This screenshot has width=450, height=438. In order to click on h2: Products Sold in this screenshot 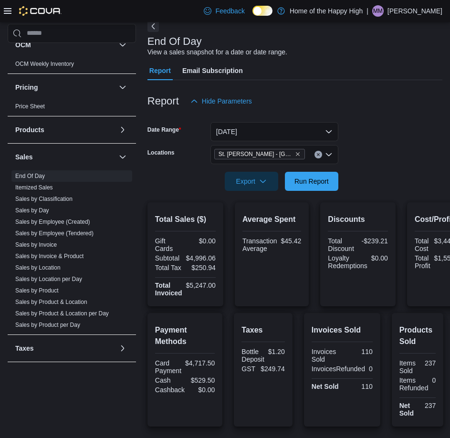, I will do `click(417, 336)`.